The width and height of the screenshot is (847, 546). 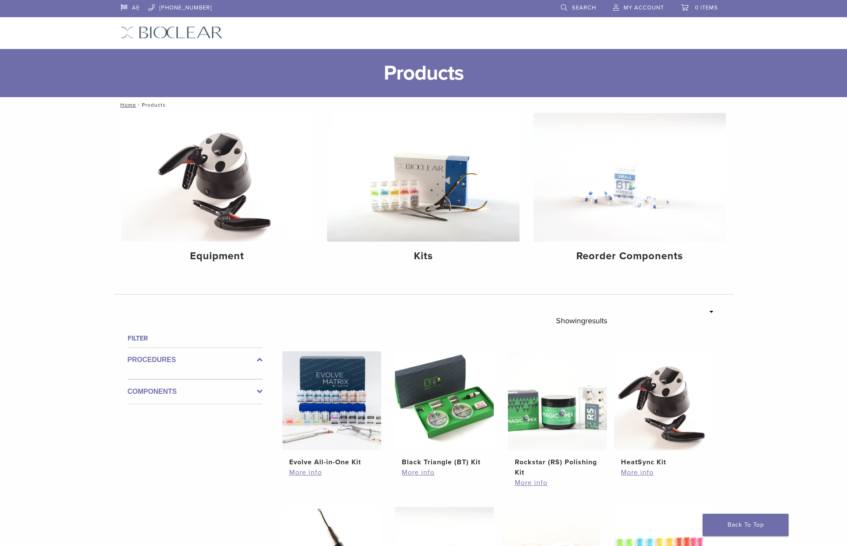 What do you see at coordinates (630, 256) in the screenshot?
I see `h4: Reorder Components` at bounding box center [630, 256].